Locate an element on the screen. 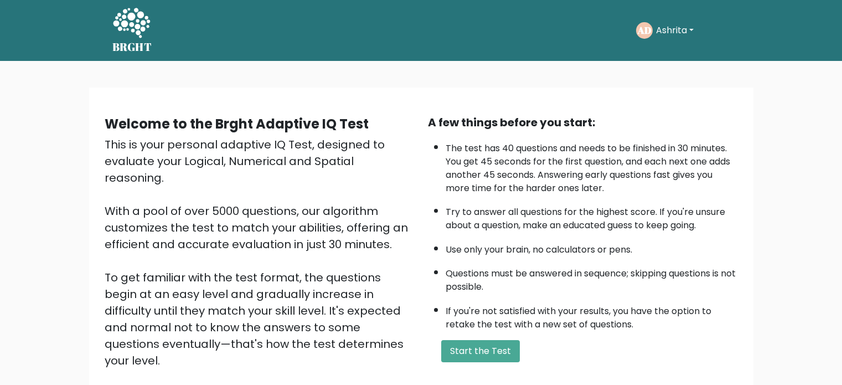 This screenshot has height=385, width=842. button: Start the Test is located at coordinates (480, 351).